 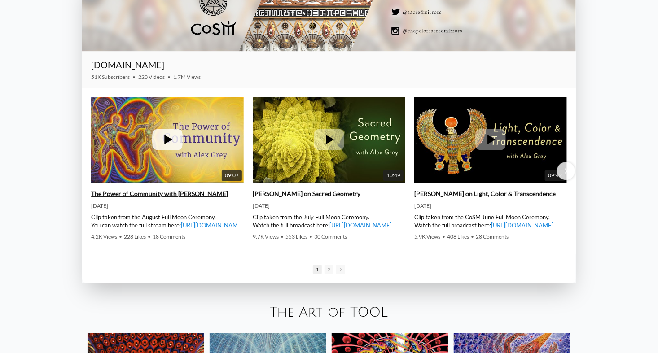 I want to click on span: 1.7M Views, so click(x=187, y=77).